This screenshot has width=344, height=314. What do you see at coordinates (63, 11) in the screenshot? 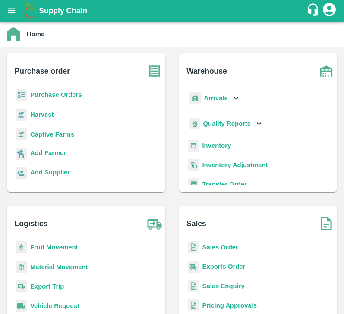
I see `b: Supply Chain` at bounding box center [63, 11].